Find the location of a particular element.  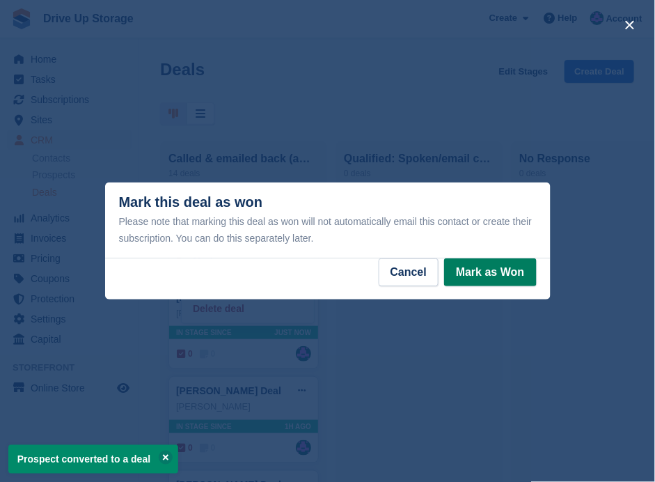

div: Mark this deal as won is located at coordinates (328, 220).